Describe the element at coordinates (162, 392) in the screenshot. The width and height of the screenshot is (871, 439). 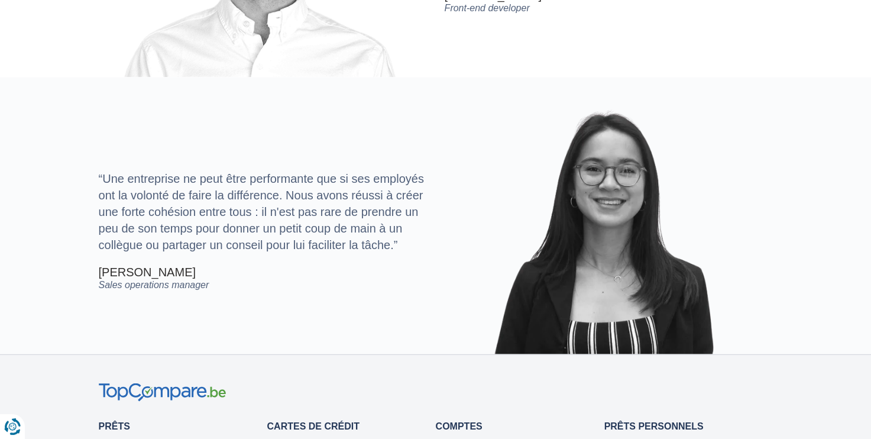
I see `img: TopCompare` at that location.